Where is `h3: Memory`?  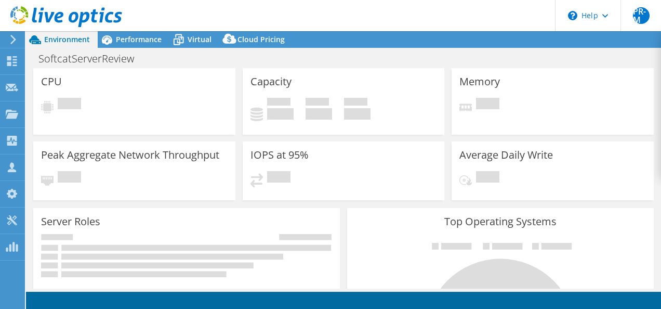
h3: Memory is located at coordinates (480, 82).